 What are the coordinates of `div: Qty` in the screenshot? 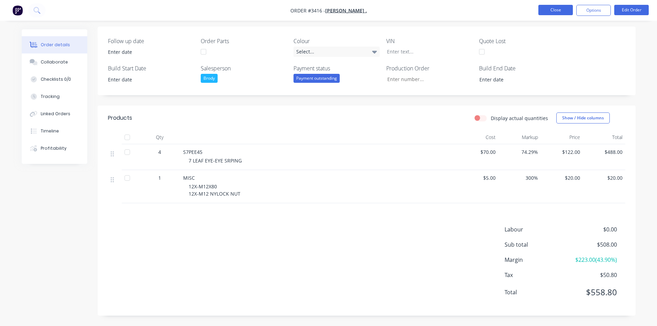 It's located at (160, 137).